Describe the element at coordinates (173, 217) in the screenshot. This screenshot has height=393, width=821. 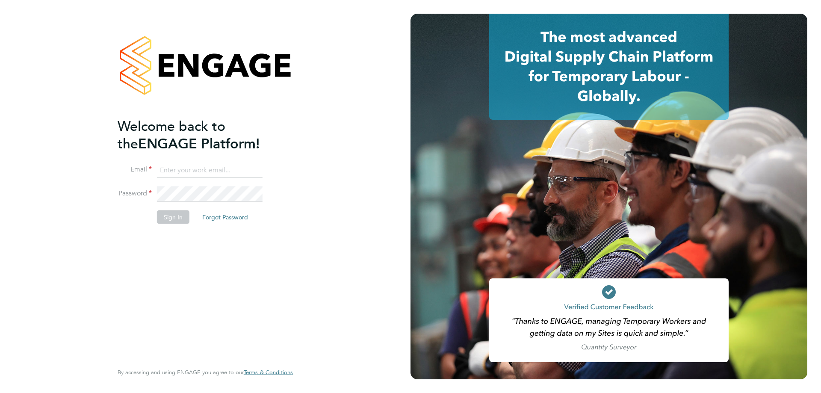
I see `button: Sign In` at that location.